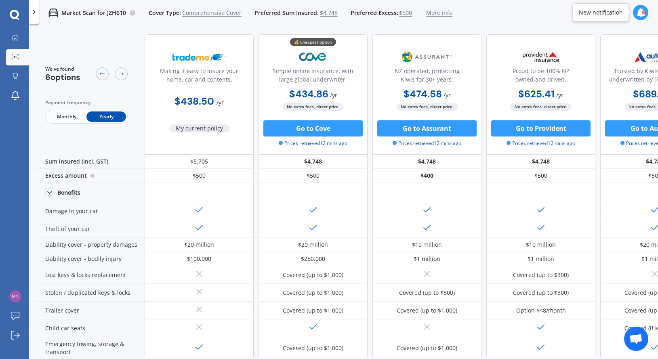 This screenshot has height=359, width=658. What do you see at coordinates (374, 13) in the screenshot?
I see `span: Preferred Excess:` at bounding box center [374, 13].